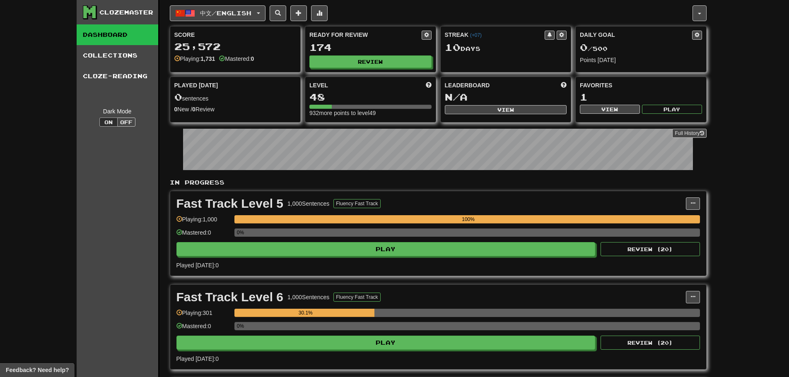  What do you see at coordinates (230, 297) in the screenshot?
I see `div: Fast Track Level 6` at bounding box center [230, 297].